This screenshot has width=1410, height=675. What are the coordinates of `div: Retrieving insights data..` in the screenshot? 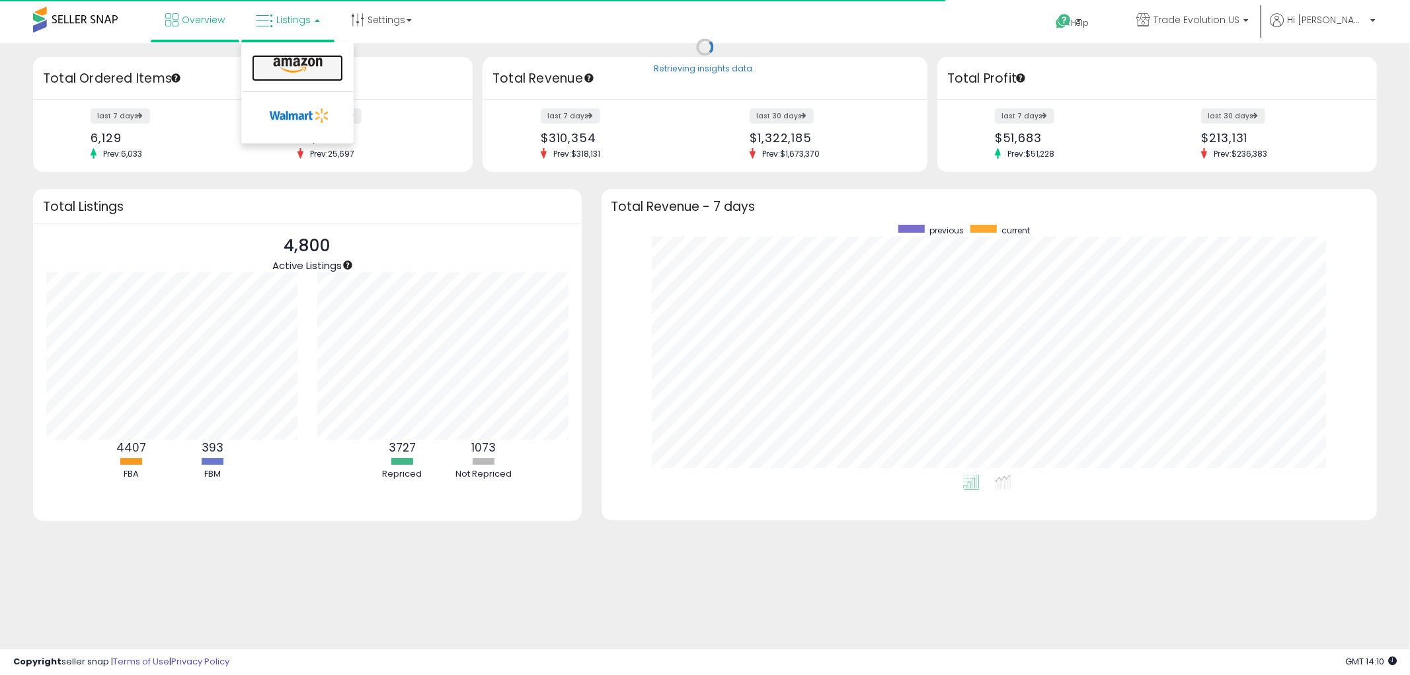 It's located at (705, 69).